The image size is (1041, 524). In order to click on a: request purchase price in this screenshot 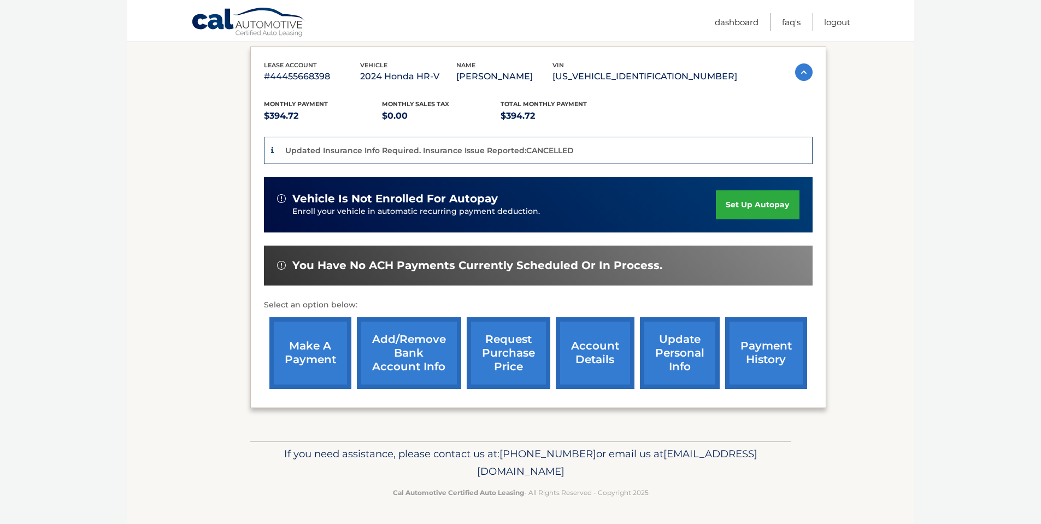, I will do `click(508, 352)`.